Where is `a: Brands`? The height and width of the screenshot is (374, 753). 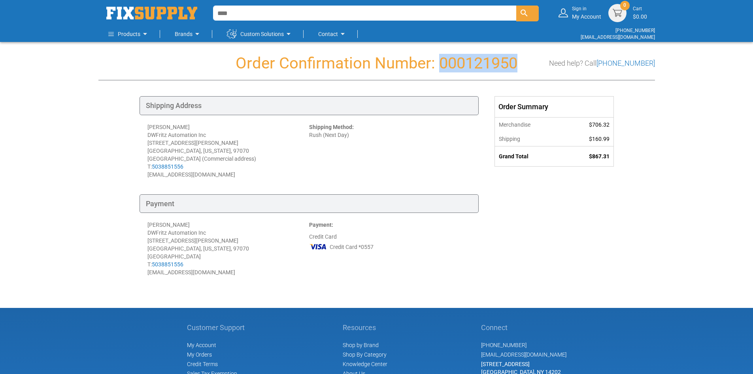 a: Brands is located at coordinates (188, 34).